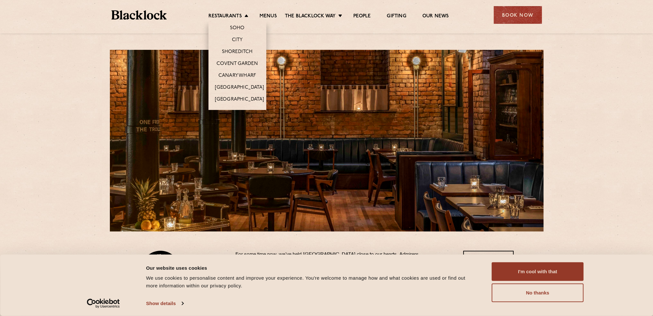 The width and height of the screenshot is (653, 316). I want to click on button: I'm cool with that, so click(538, 272).